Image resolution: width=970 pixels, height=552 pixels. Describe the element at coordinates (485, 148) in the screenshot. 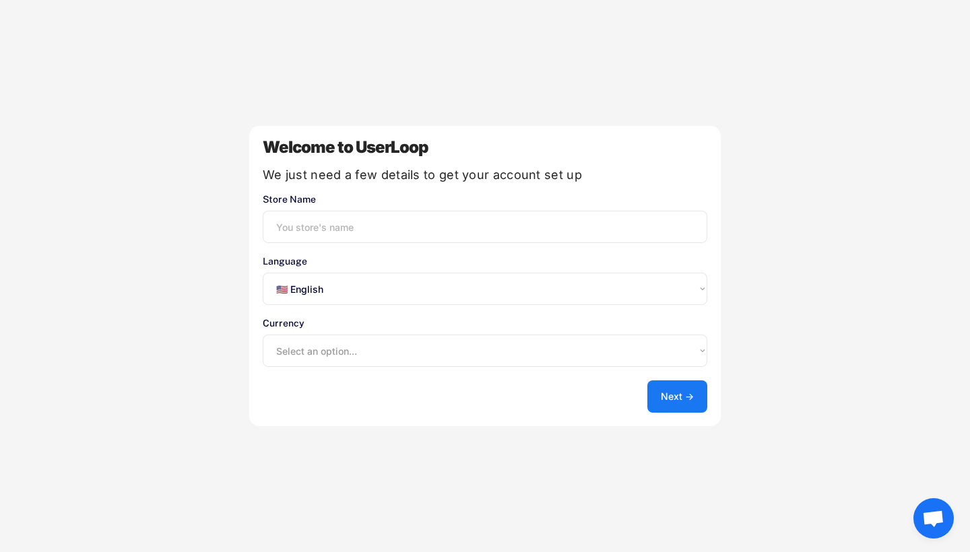

I see `div: Welcome to UserLoop` at that location.